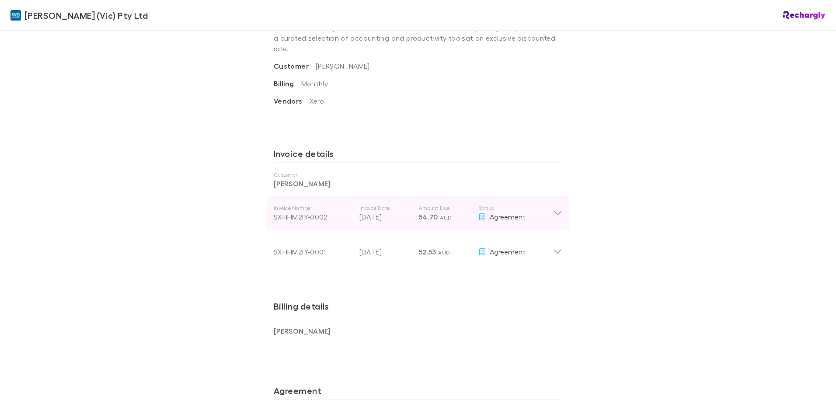  I want to click on p: . The software suite subscription gives you access to a curated selection of accounting and produ..., so click(418, 38).